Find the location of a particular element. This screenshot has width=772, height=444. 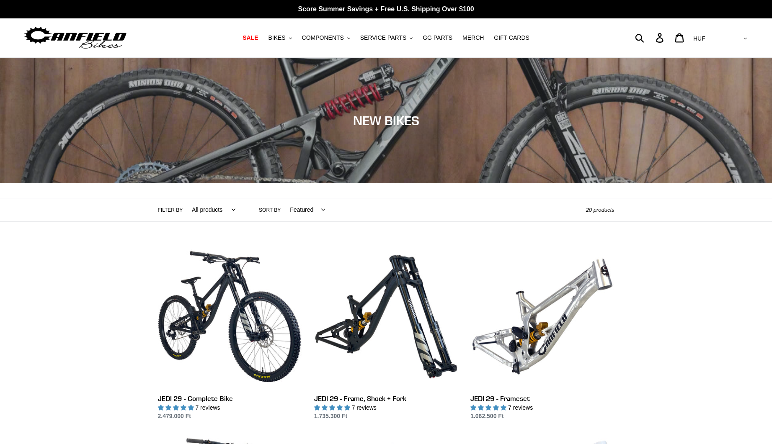

span: NEW BIKES is located at coordinates (386, 121).